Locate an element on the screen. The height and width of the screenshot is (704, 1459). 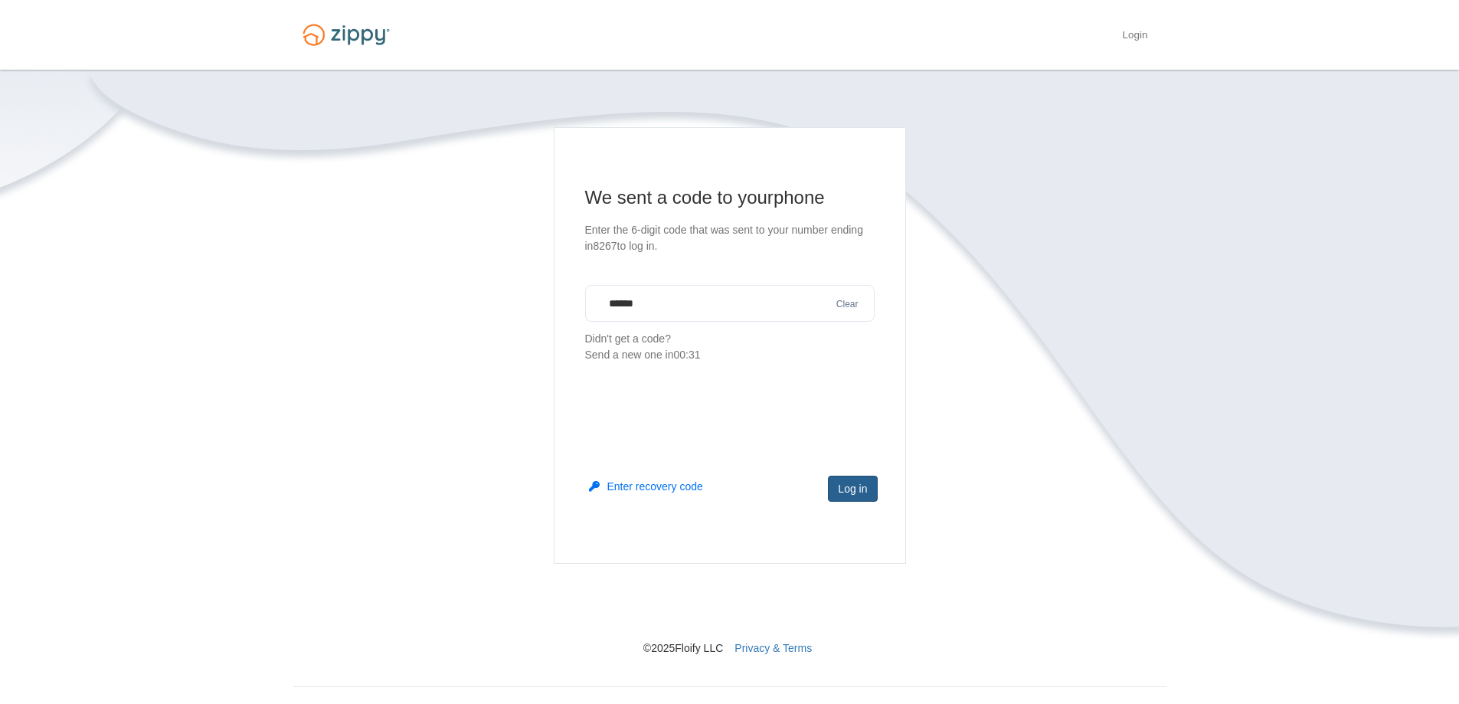
nav: © 2025 Floify LLC is located at coordinates (730, 610).